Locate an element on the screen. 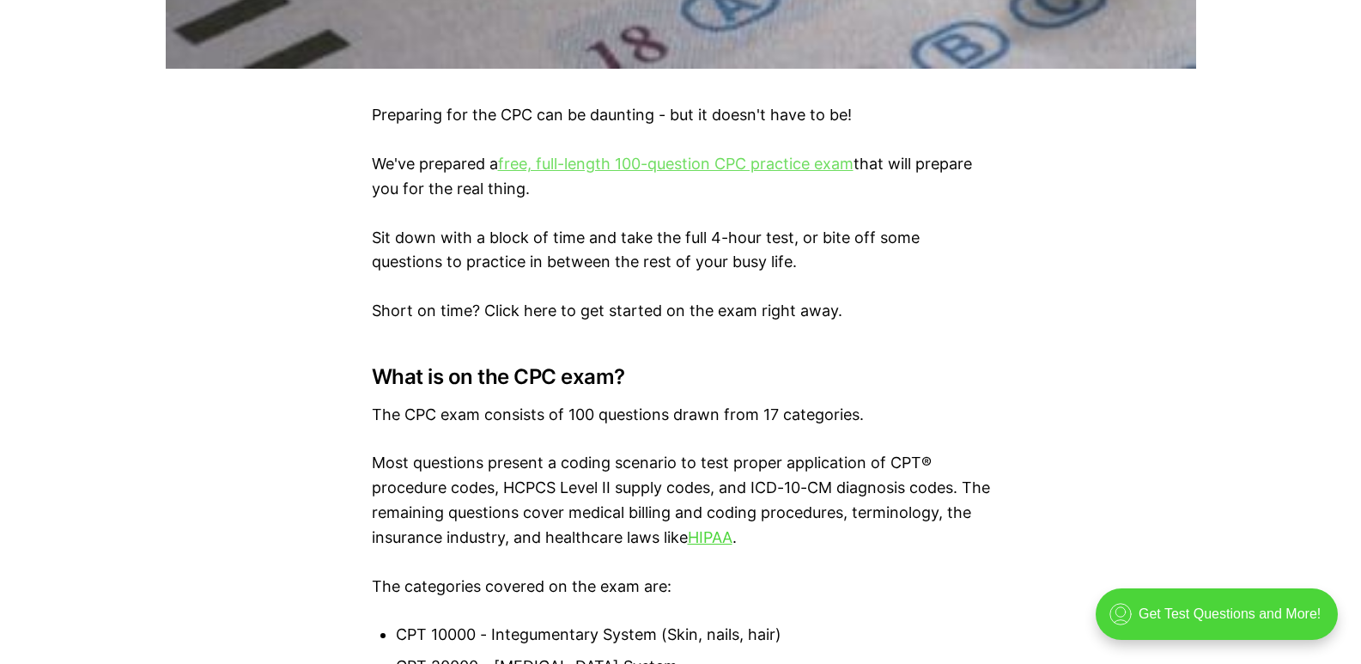 The height and width of the screenshot is (664, 1361). a: free, full-length 100-question CPC practice exam is located at coordinates (676, 163).